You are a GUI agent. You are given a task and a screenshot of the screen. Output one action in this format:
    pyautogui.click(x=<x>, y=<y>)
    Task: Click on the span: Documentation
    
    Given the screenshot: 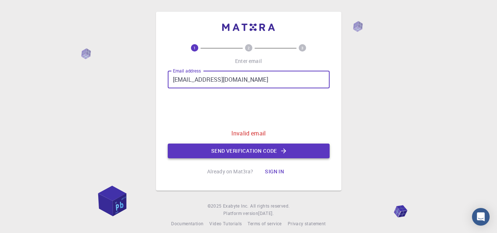 What is the action you would take?
    pyautogui.click(x=187, y=223)
    